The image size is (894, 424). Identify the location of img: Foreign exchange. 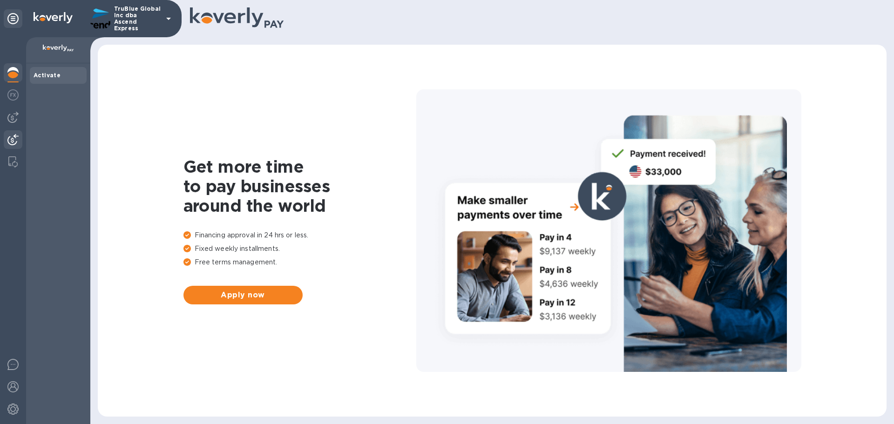
(13, 95).